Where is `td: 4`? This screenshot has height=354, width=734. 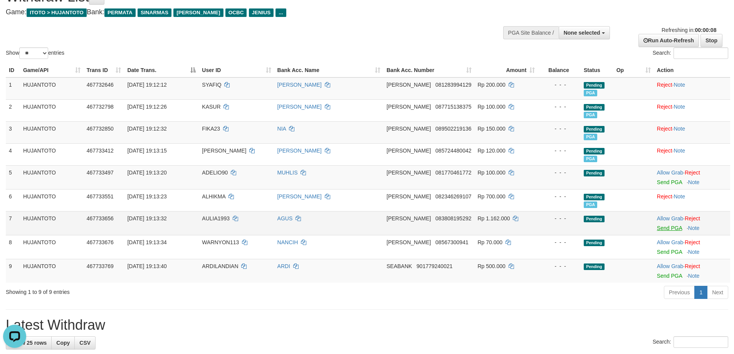 td: 4 is located at coordinates (13, 154).